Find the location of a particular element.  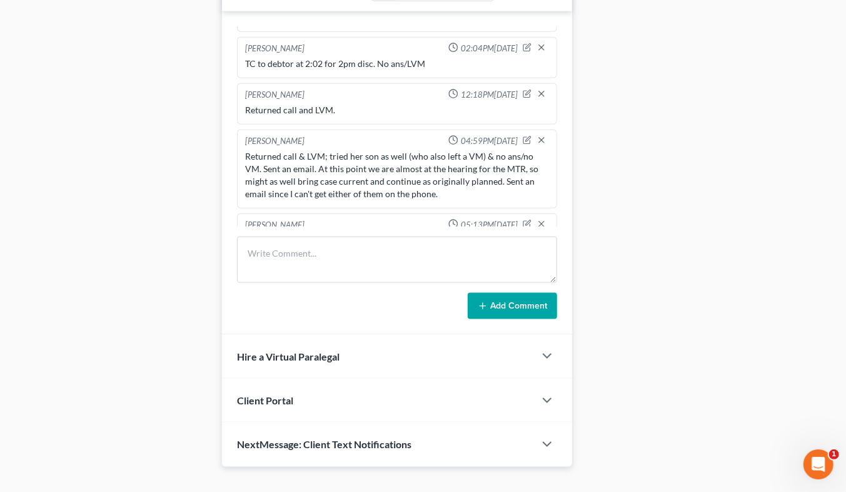

span: NextMessage: Client Text Notifications is located at coordinates (324, 443).